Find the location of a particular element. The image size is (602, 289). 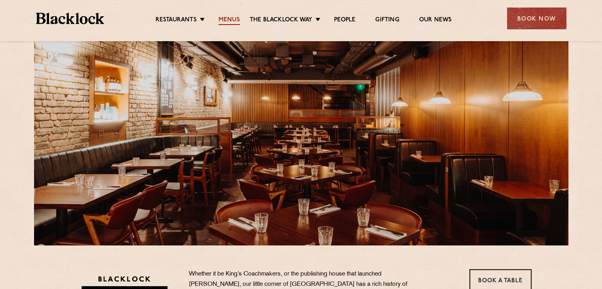

a: Menus is located at coordinates (229, 21).